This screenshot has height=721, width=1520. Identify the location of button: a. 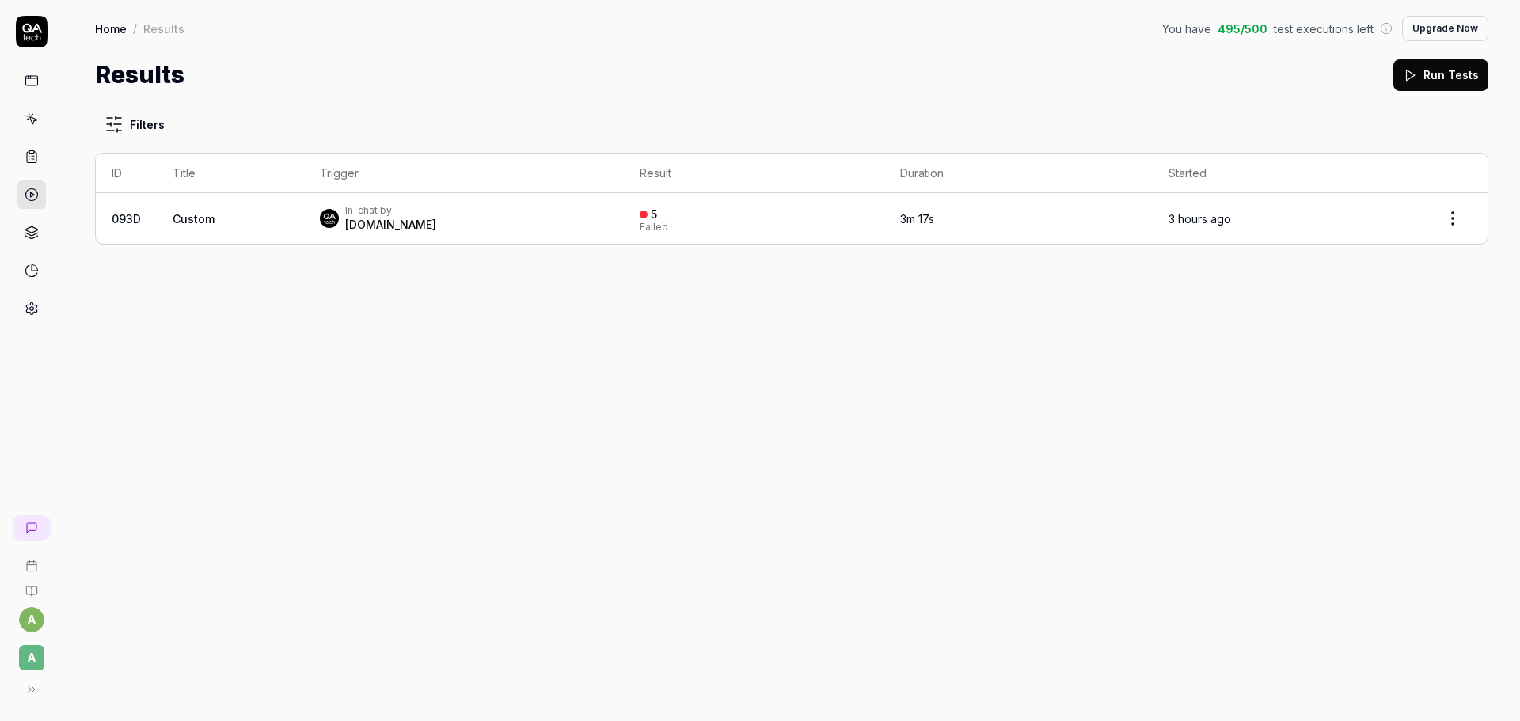
(32, 620).